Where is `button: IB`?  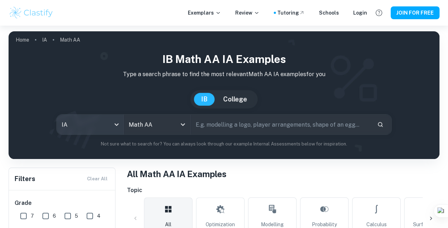
button: IB is located at coordinates (204, 99).